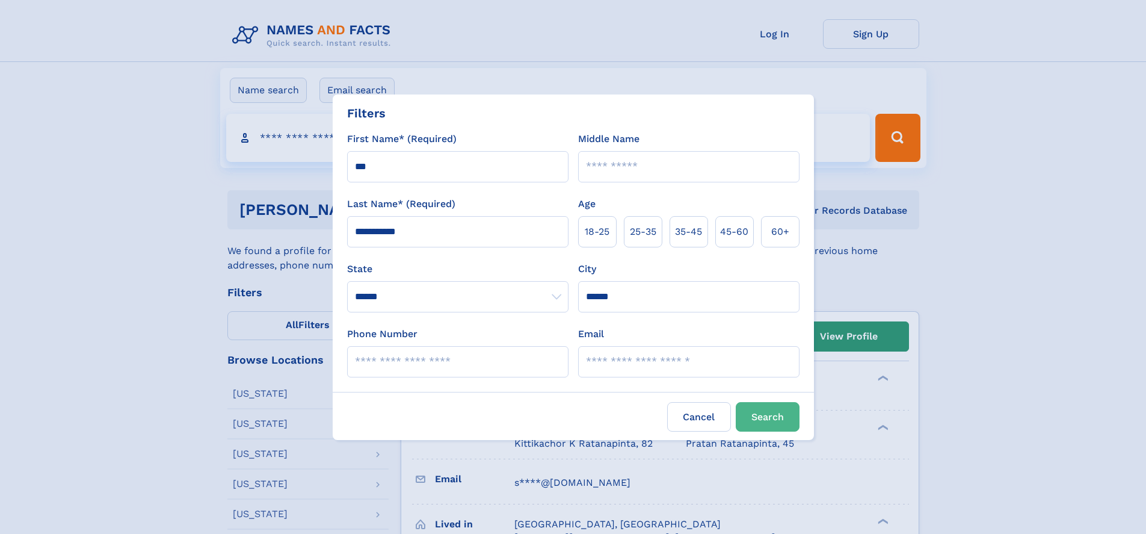 This screenshot has height=534, width=1146. Describe the element at coordinates (591, 334) in the screenshot. I see `label: Email` at that location.